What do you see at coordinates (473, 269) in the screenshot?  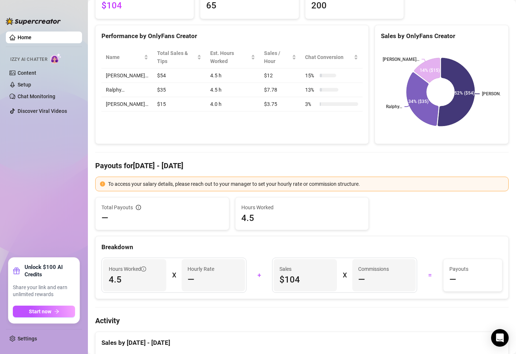 I see `span: Payouts` at bounding box center [473, 269].